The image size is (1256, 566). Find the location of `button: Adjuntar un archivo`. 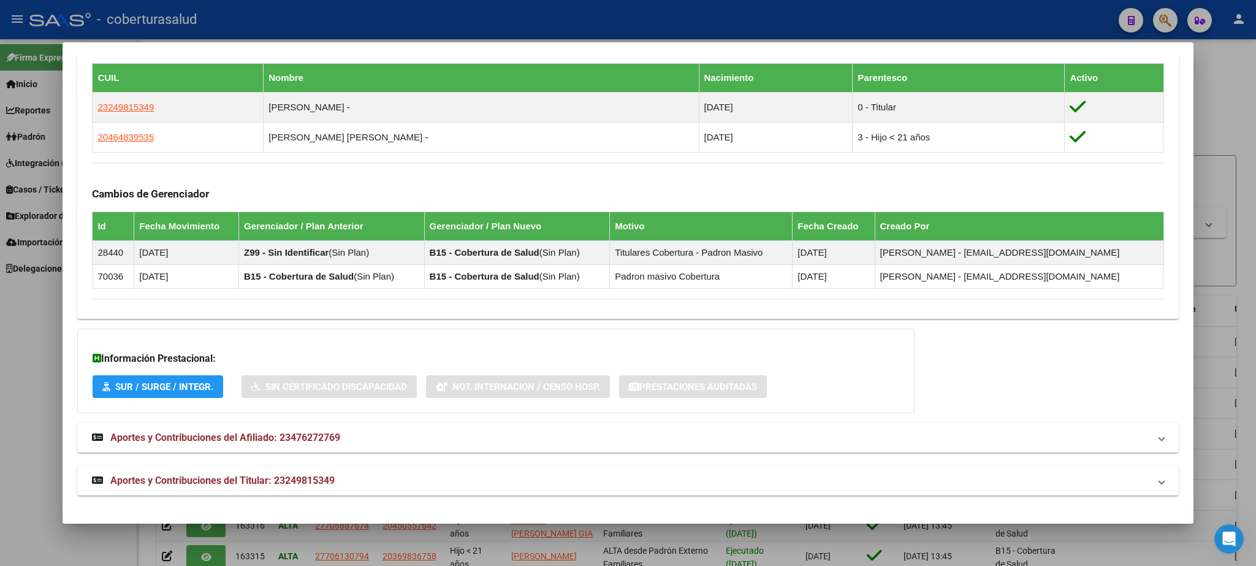

button: Adjuntar un archivo is located at coordinates (63, 406).